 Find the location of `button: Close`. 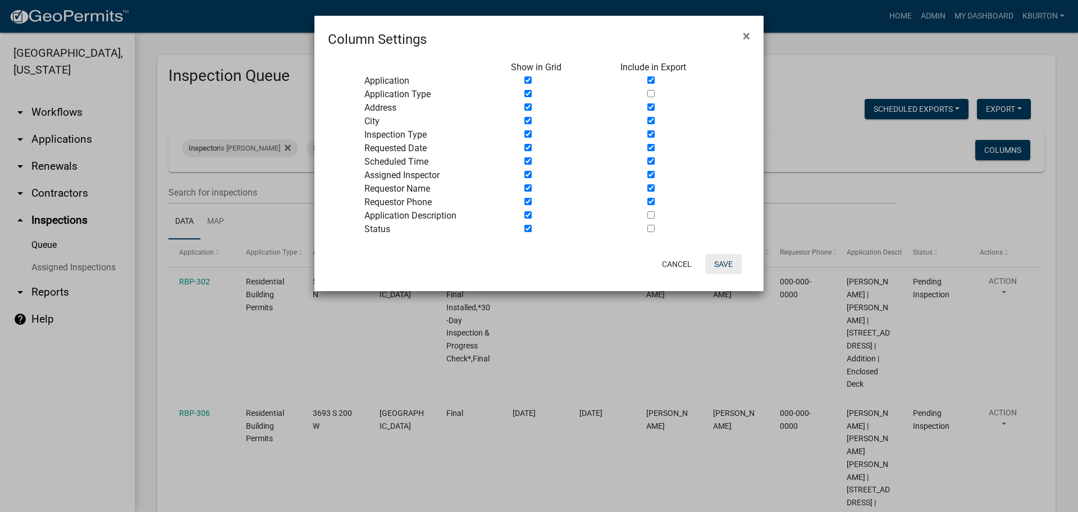

button: Close is located at coordinates (746, 36).